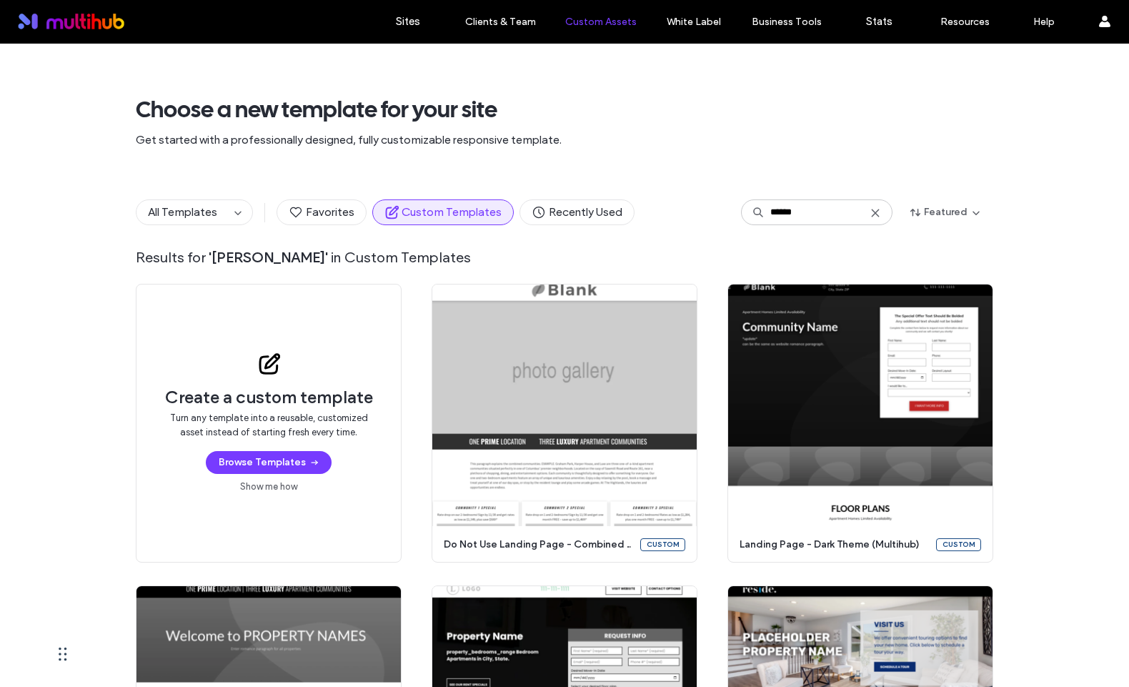 The image size is (1129, 687). What do you see at coordinates (321, 212) in the screenshot?
I see `button: Favorites` at bounding box center [321, 212].